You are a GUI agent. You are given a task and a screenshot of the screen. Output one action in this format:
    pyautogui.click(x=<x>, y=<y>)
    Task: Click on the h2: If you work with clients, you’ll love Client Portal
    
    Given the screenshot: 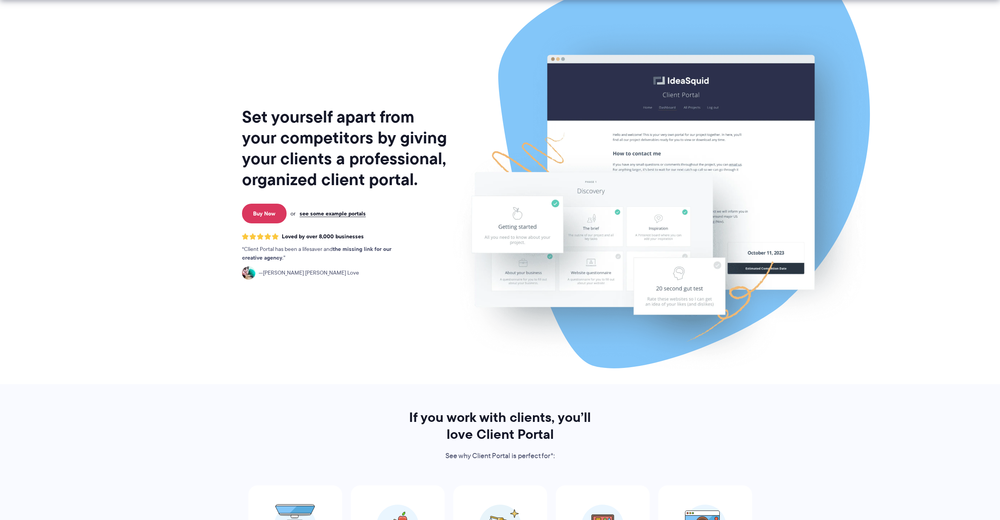 What is the action you would take?
    pyautogui.click(x=500, y=426)
    